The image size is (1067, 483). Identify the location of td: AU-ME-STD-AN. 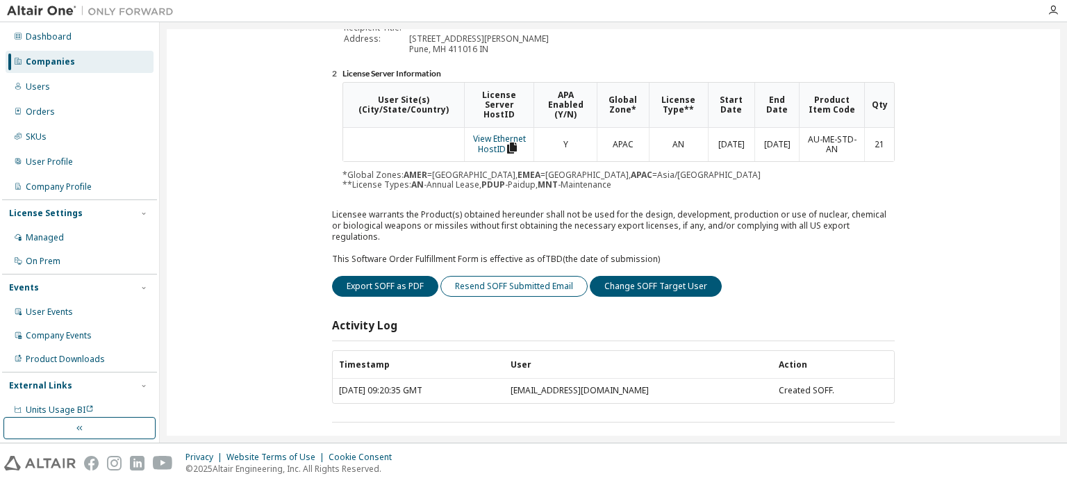
(831, 144).